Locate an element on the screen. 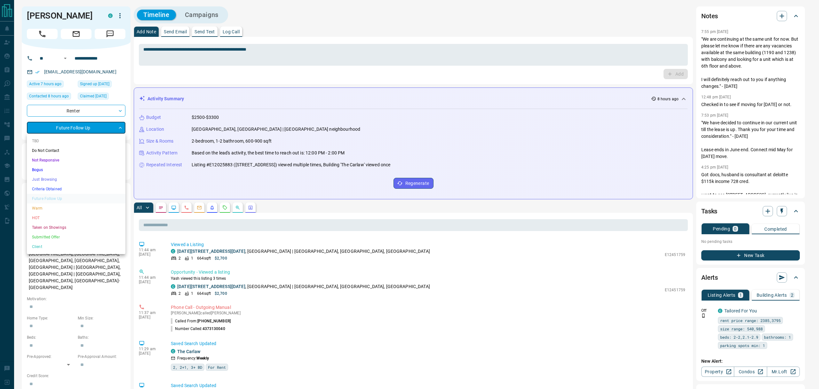 The width and height of the screenshot is (819, 389). li: Do Not Contact is located at coordinates (76, 150).